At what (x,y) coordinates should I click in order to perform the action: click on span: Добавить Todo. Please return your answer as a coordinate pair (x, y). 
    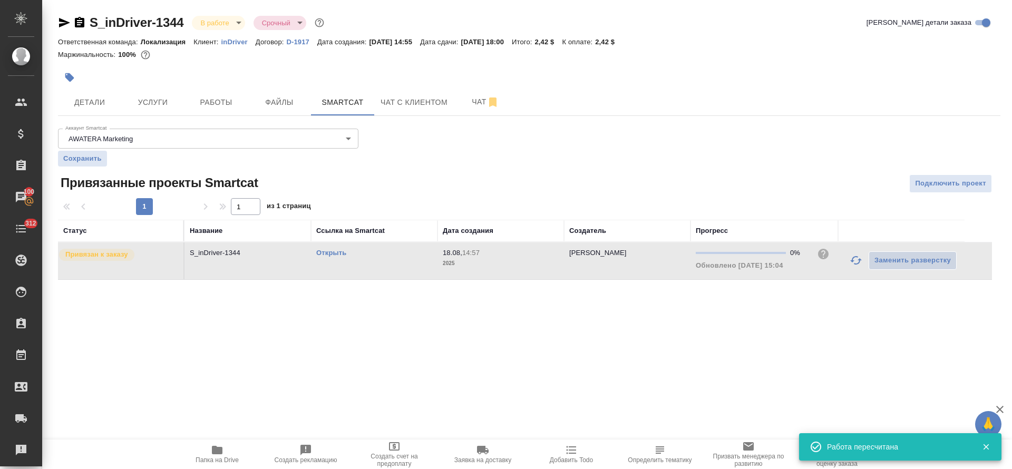
    Looking at the image, I should click on (571, 460).